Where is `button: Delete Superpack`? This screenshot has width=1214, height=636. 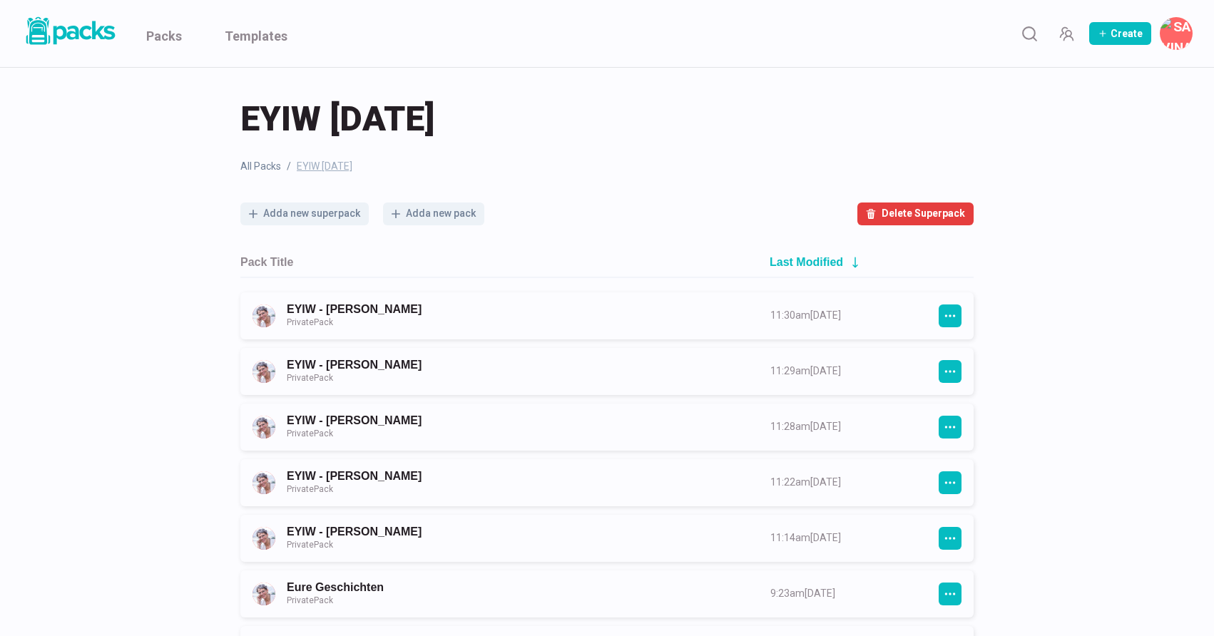 button: Delete Superpack is located at coordinates (915, 214).